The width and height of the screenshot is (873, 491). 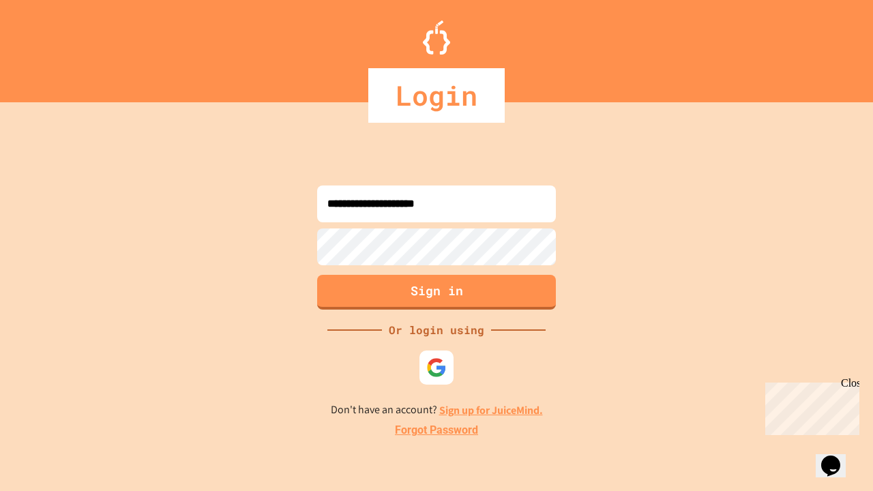 What do you see at coordinates (436, 95) in the screenshot?
I see `div: Login` at bounding box center [436, 95].